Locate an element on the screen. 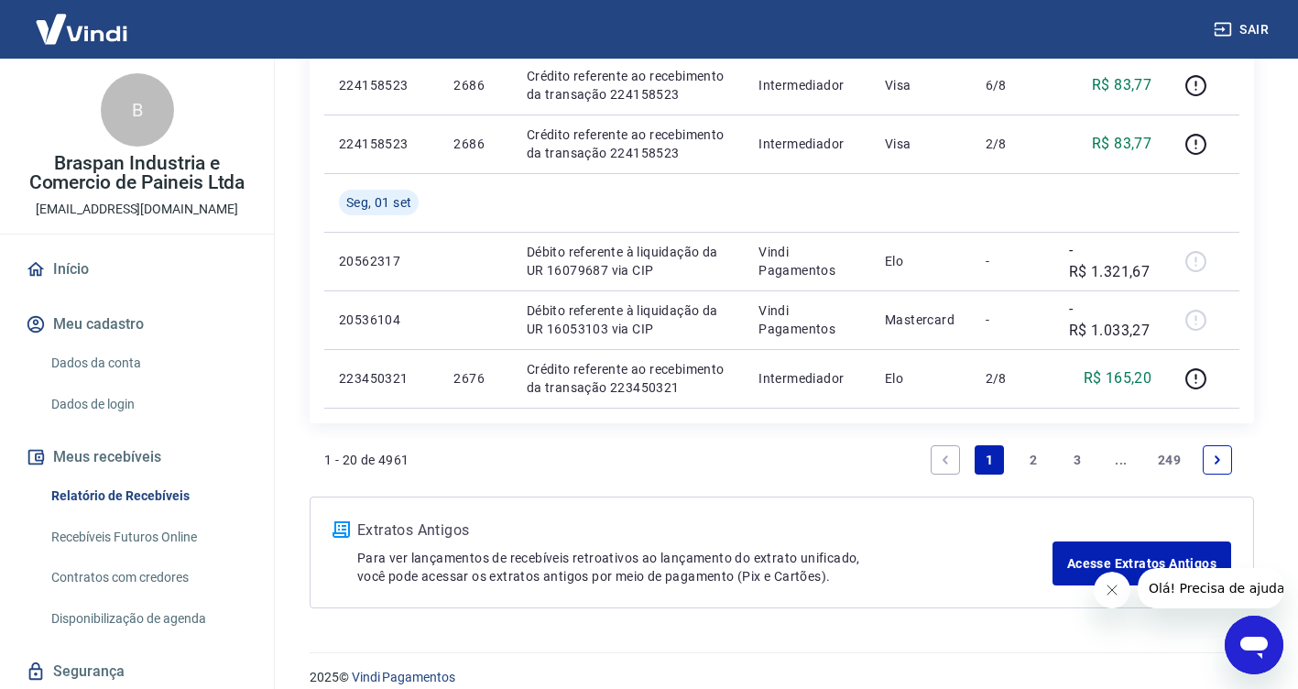 This screenshot has height=689, width=1298. p: Para ver lançamentos de recebíveis retroativos ao lançamento do extrato unificado, você pode aces... is located at coordinates (705, 567).